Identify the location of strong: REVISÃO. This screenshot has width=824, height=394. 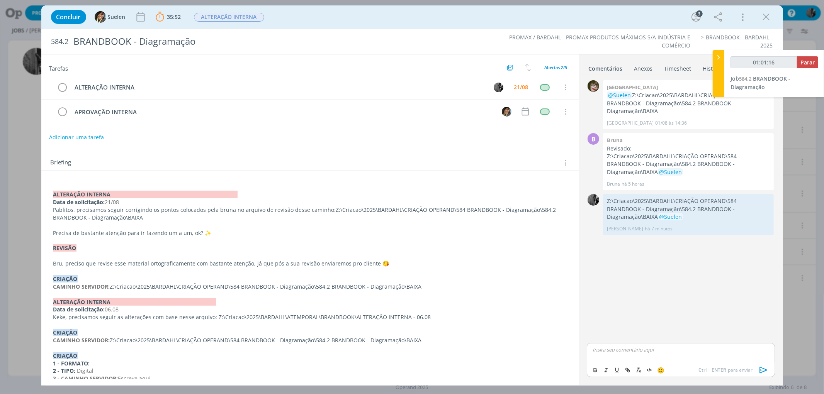
(65, 248).